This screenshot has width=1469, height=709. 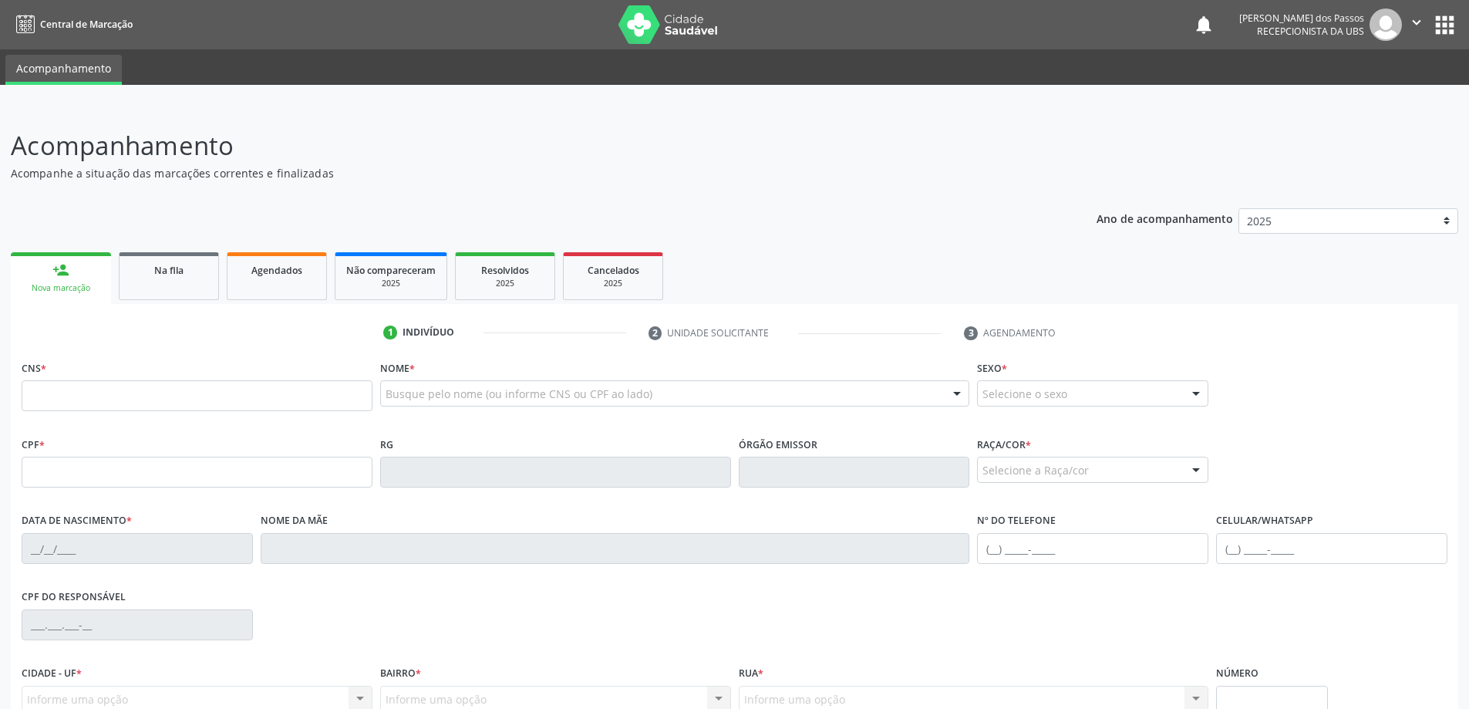 What do you see at coordinates (1017, 521) in the screenshot?
I see `label: Nº do Telefone` at bounding box center [1017, 521].